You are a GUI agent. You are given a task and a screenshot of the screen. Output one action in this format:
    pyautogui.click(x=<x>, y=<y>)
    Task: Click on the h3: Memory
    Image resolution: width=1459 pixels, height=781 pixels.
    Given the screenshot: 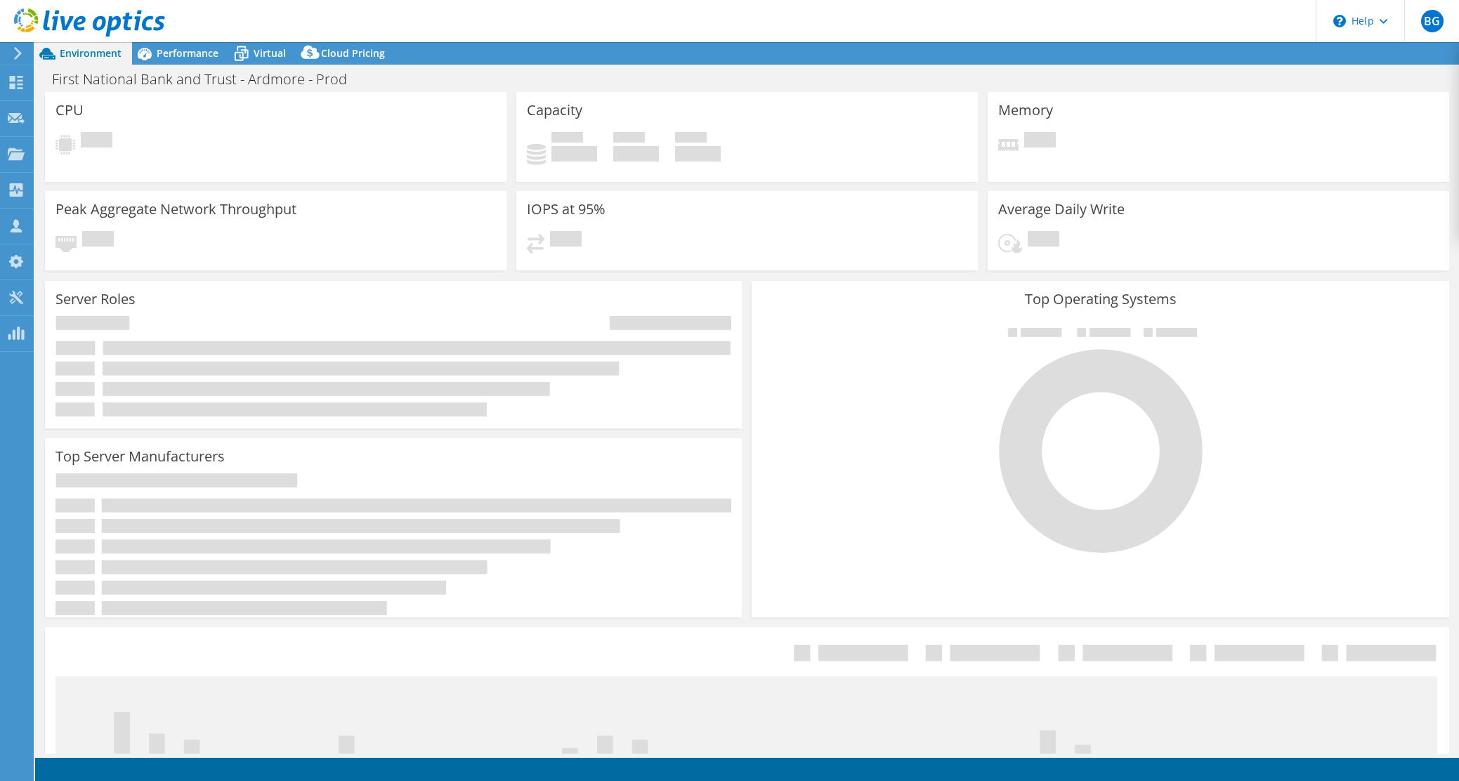 What is the action you would take?
    pyautogui.click(x=1026, y=110)
    